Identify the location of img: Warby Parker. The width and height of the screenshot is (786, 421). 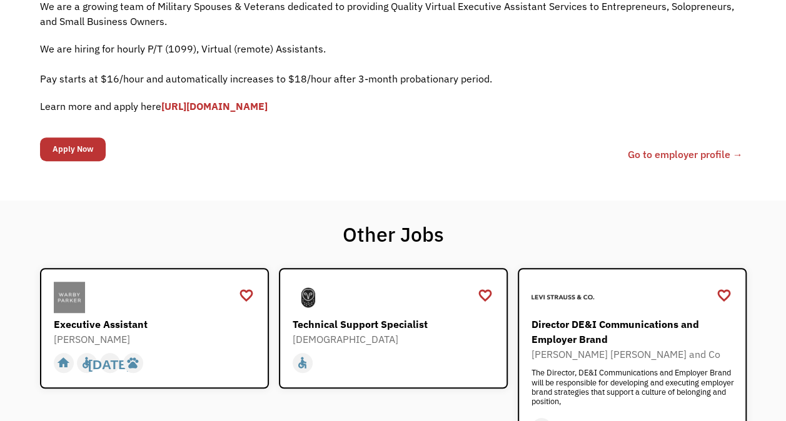
(69, 297).